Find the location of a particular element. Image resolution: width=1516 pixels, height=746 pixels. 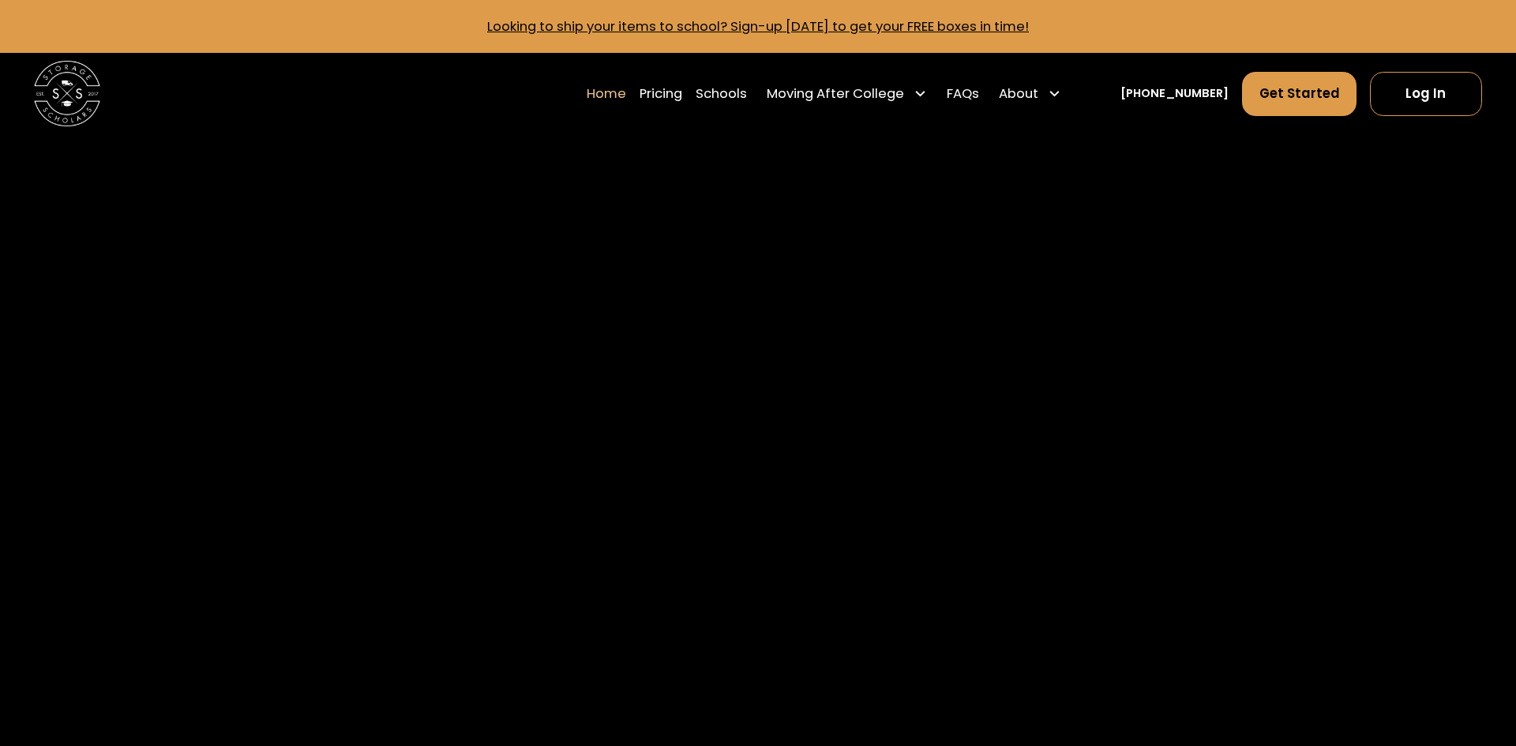

a: Pricing is located at coordinates (661, 94).